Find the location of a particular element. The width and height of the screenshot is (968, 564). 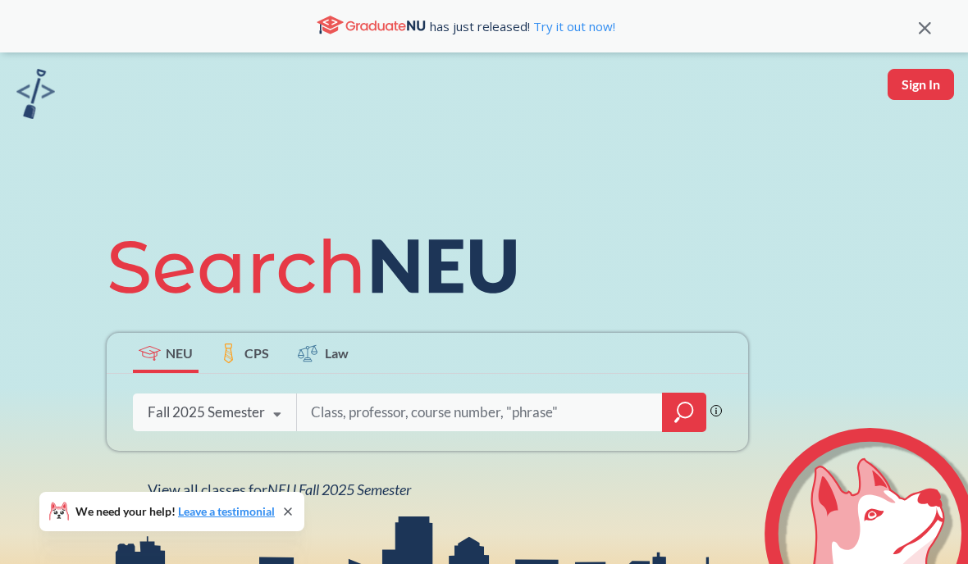

a: Leave a testimonial is located at coordinates (226, 511).